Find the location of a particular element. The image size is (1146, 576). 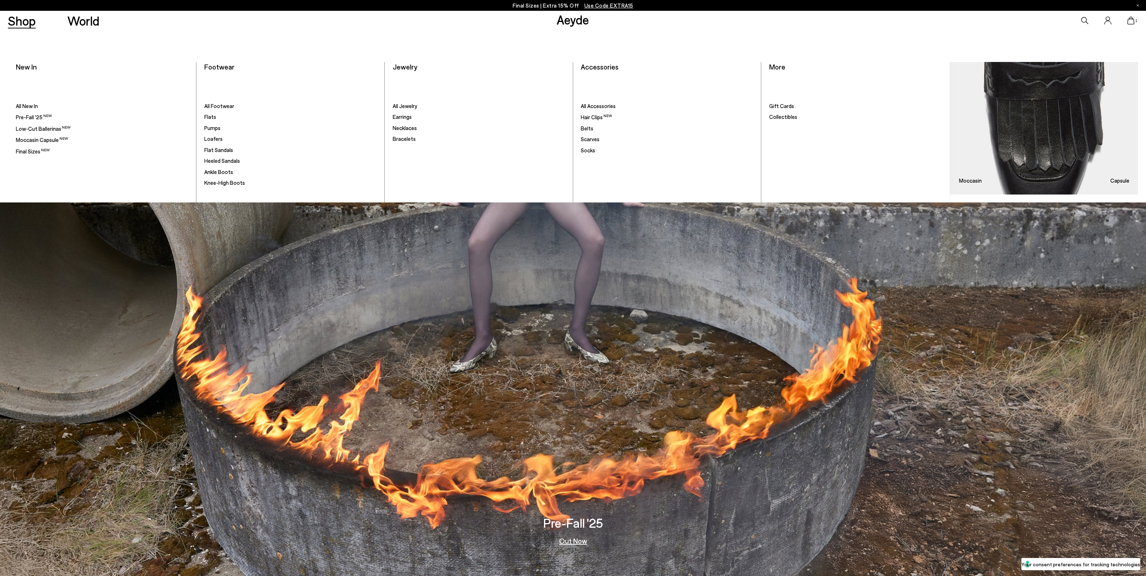

a: All Footwear is located at coordinates (290, 106).